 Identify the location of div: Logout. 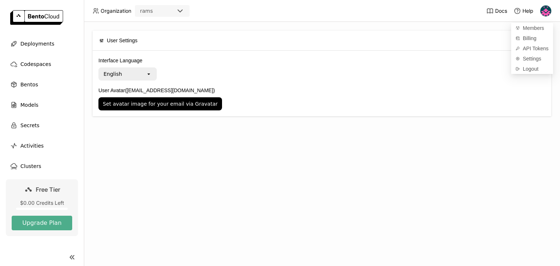
(532, 69).